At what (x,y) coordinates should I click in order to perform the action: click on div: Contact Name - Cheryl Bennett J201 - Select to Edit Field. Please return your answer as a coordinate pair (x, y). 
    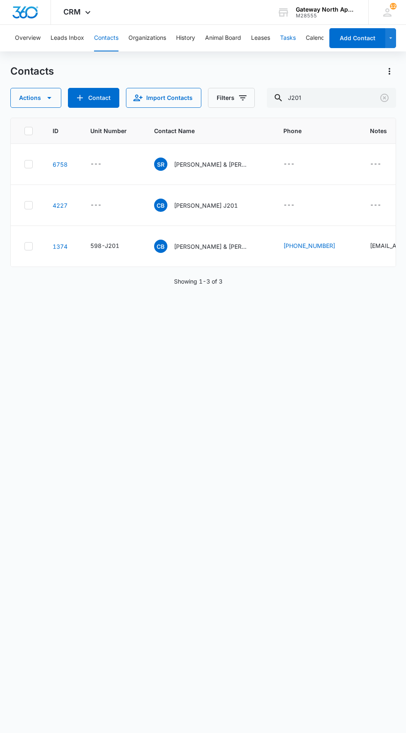
    Looking at the image, I should click on (204, 205).